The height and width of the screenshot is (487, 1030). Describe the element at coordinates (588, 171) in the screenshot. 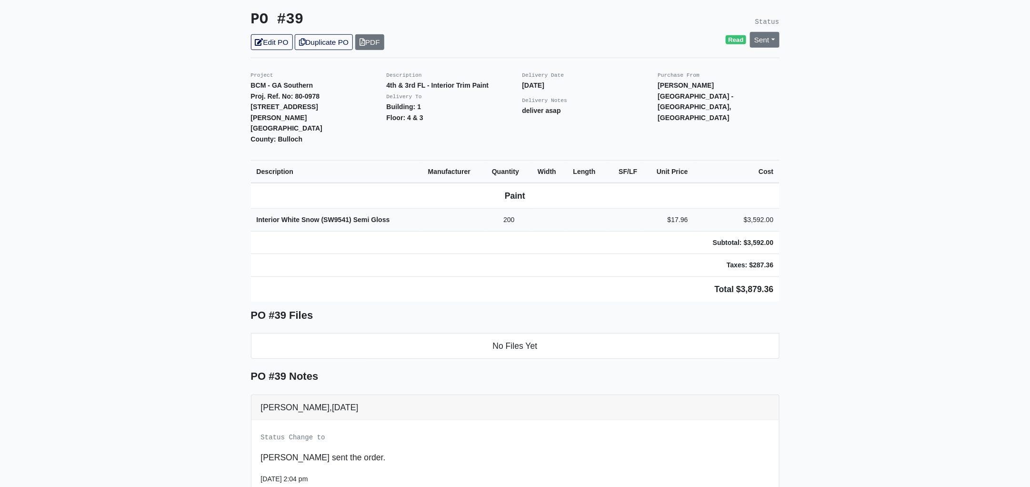

I see `th: Length` at that location.